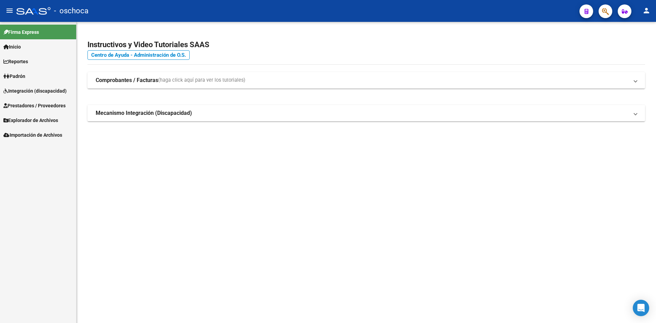 The width and height of the screenshot is (656, 323). I want to click on span: Firma Express, so click(21, 32).